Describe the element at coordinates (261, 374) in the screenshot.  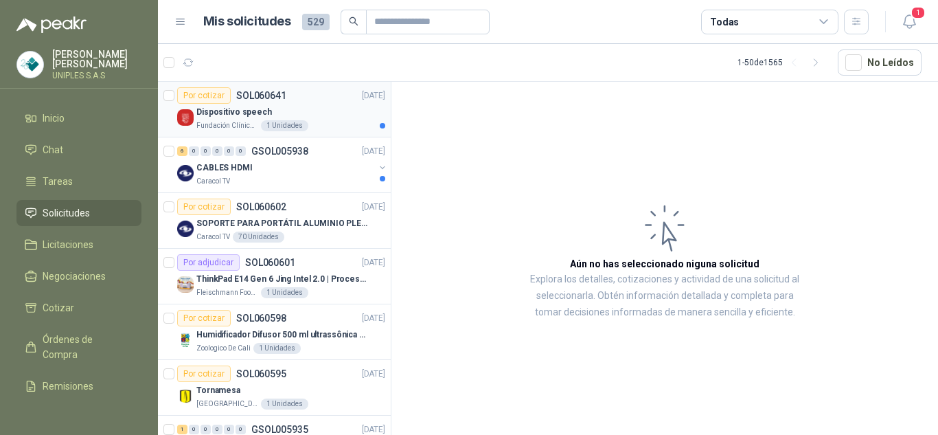
I see `p: SOL060595` at that location.